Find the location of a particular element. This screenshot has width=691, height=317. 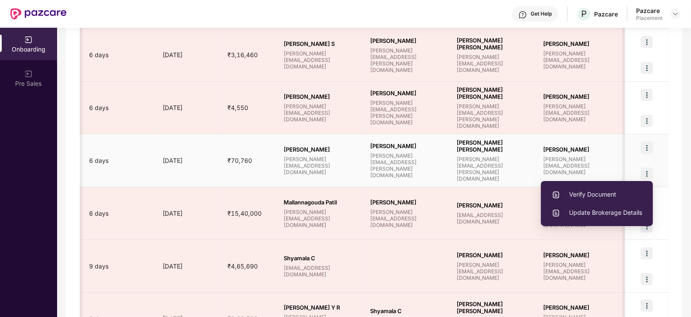

span: Mallannagouda Patil is located at coordinates (320, 202).